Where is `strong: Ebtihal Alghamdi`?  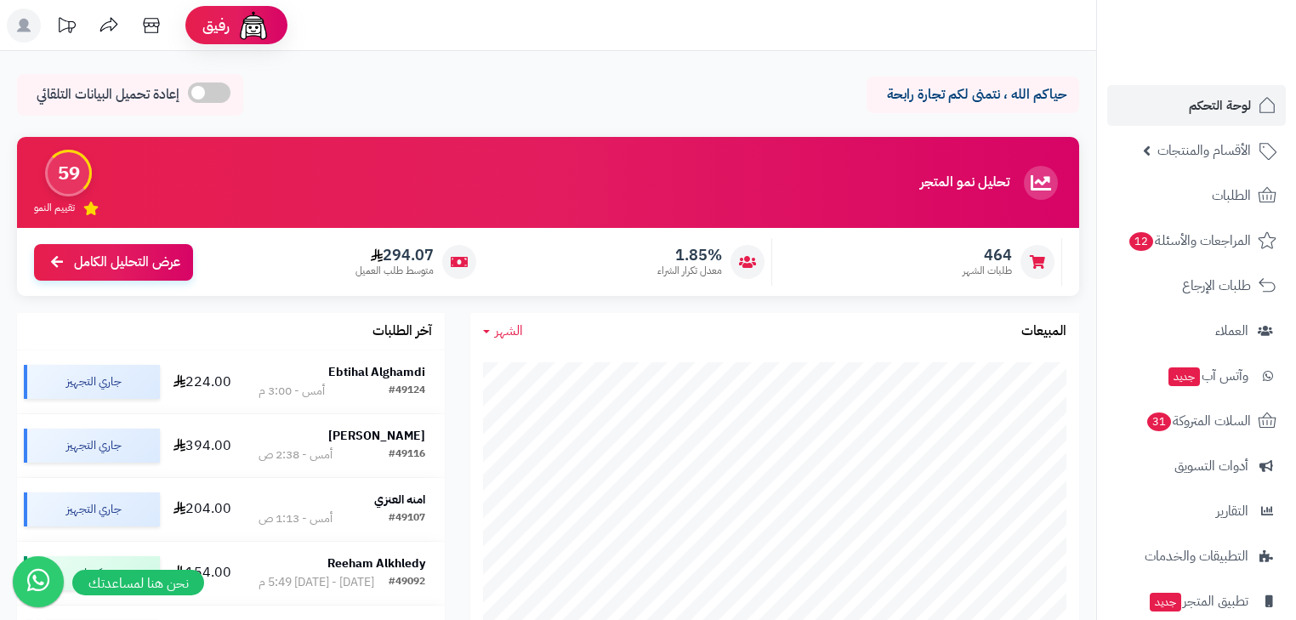 strong: Ebtihal Alghamdi is located at coordinates (377, 372).